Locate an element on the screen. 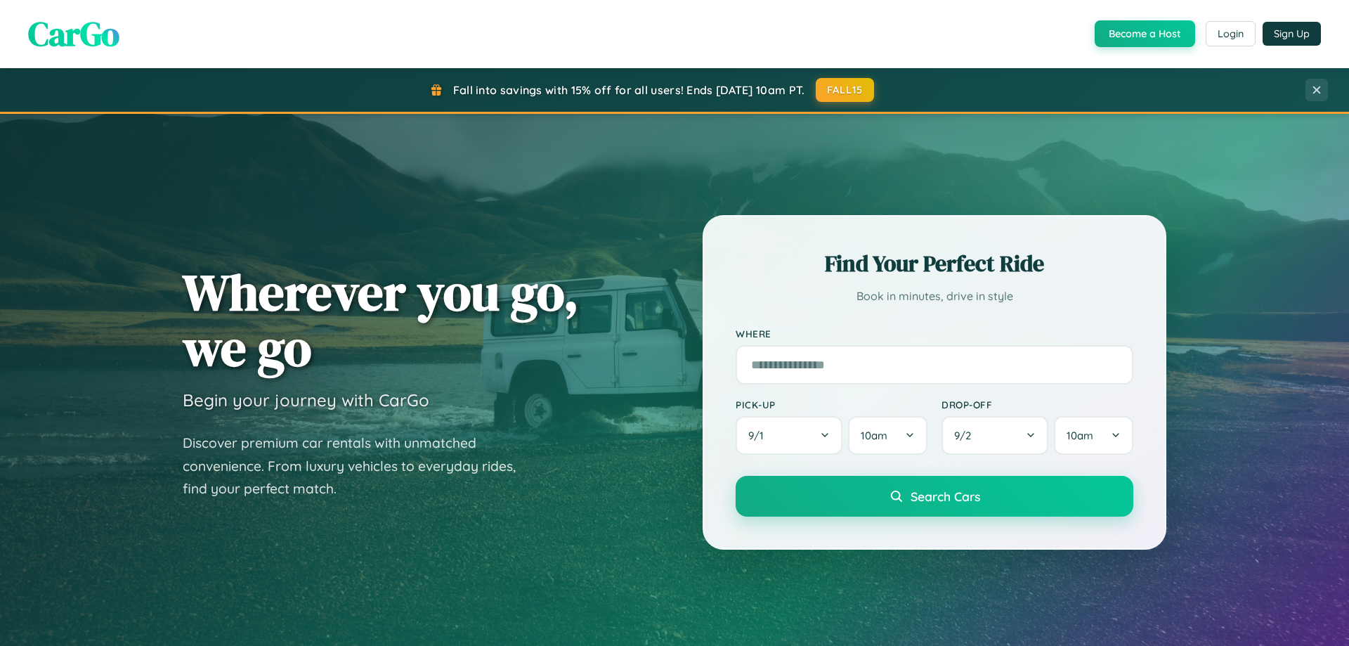 Image resolution: width=1349 pixels, height=646 pixels. button: Login is located at coordinates (1230, 34).